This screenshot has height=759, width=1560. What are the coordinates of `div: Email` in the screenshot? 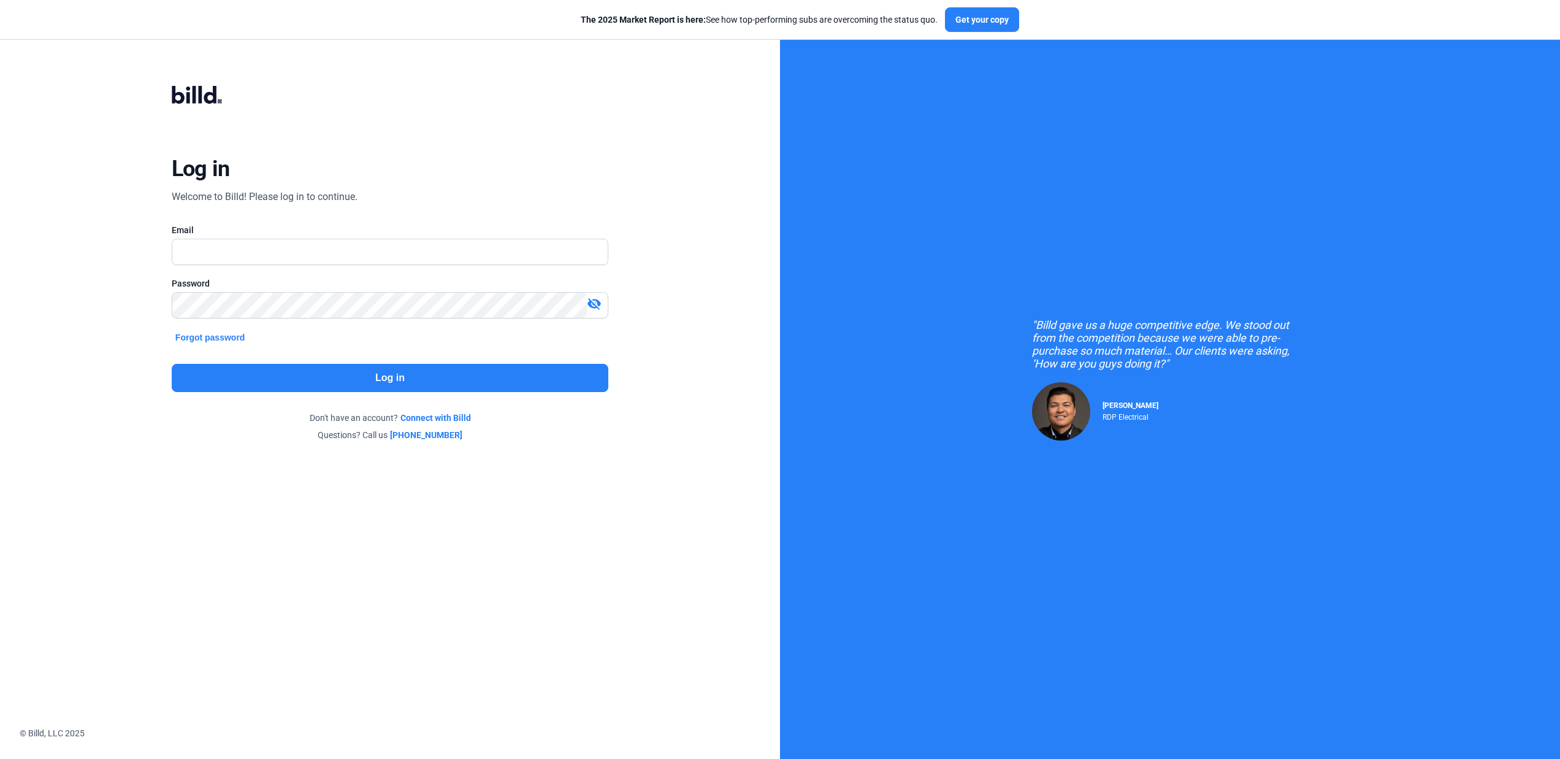 It's located at (390, 230).